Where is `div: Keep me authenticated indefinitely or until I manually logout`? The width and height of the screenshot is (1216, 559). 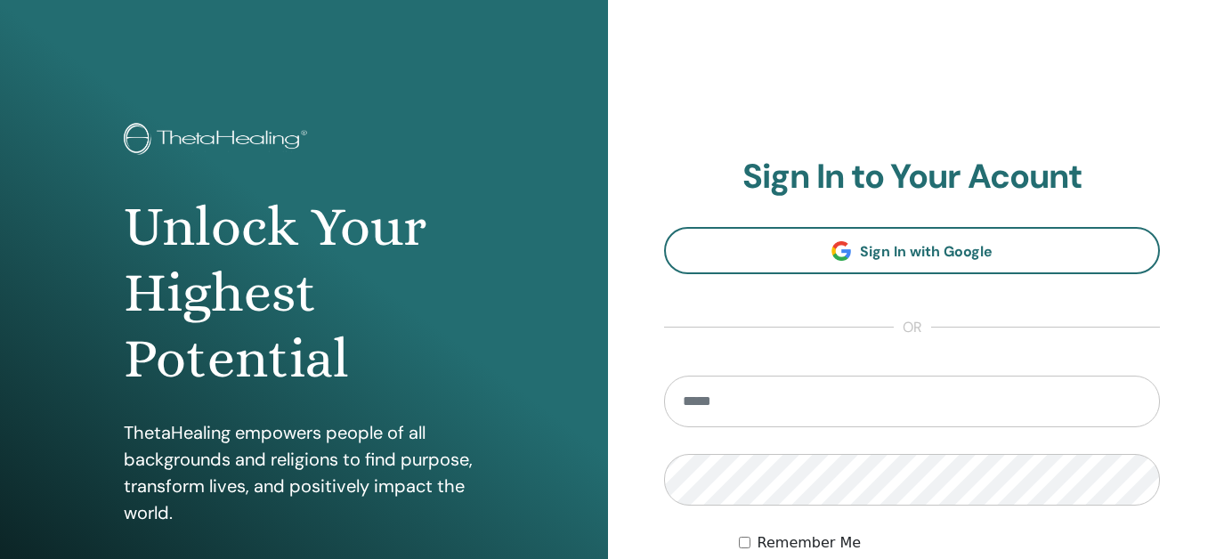 div: Keep me authenticated indefinitely or until I manually logout is located at coordinates (949, 543).